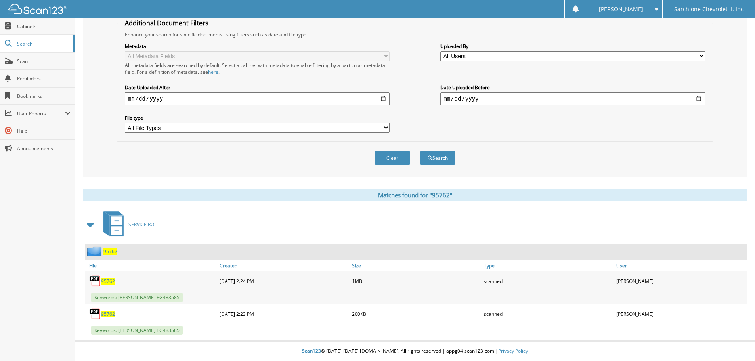  What do you see at coordinates (44, 61) in the screenshot?
I see `span: Scan` at bounding box center [44, 61].